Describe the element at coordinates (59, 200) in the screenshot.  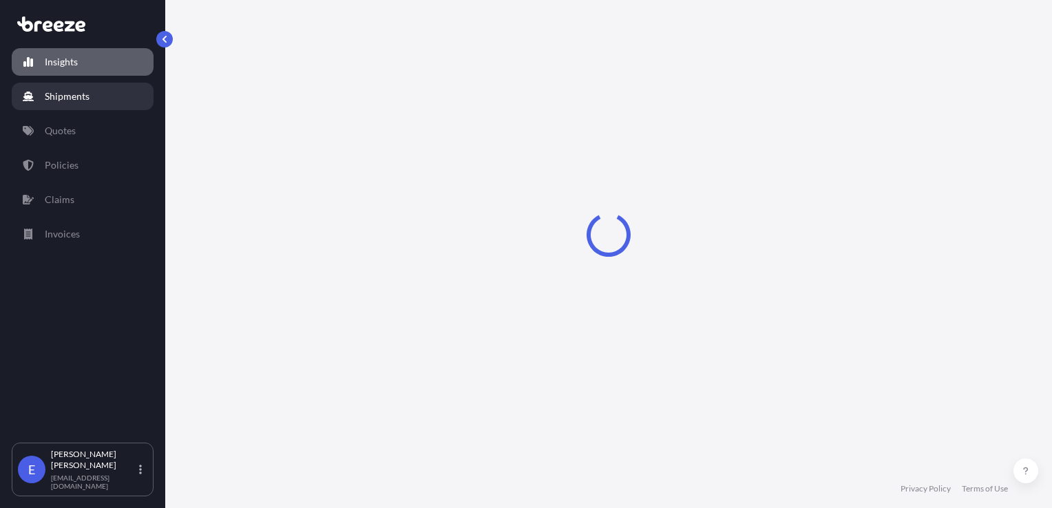
I see `p: Claims` at that location.